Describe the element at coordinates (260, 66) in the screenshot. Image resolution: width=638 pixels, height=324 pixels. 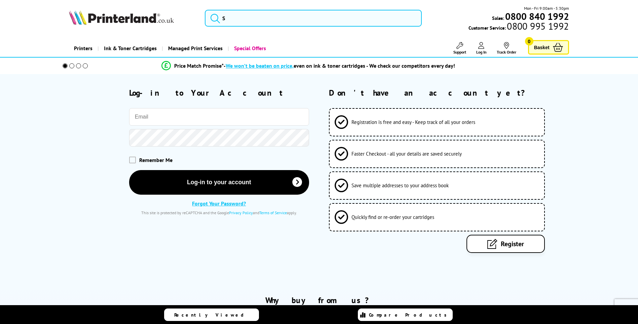
I see `span: We won’t be beaten on price,` at that location.